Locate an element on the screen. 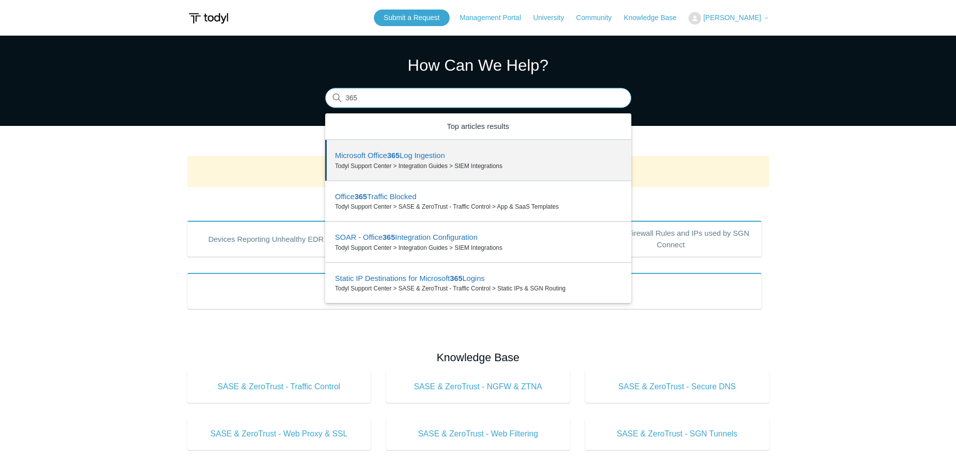  a: Product Updates is located at coordinates (474, 291).